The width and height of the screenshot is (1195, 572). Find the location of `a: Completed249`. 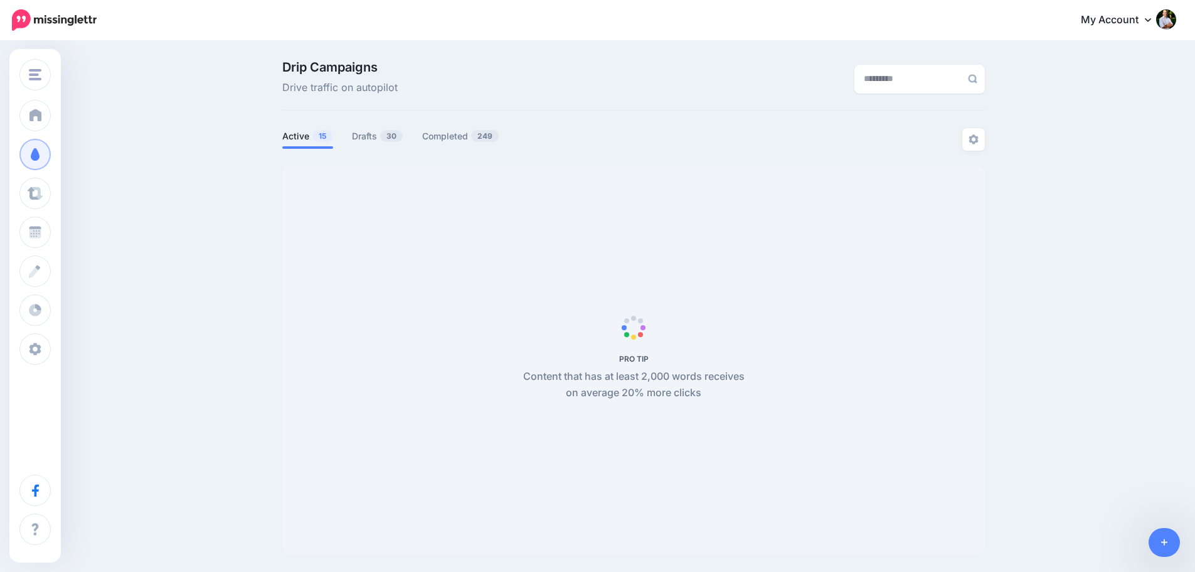

a: Completed249 is located at coordinates (461, 136).